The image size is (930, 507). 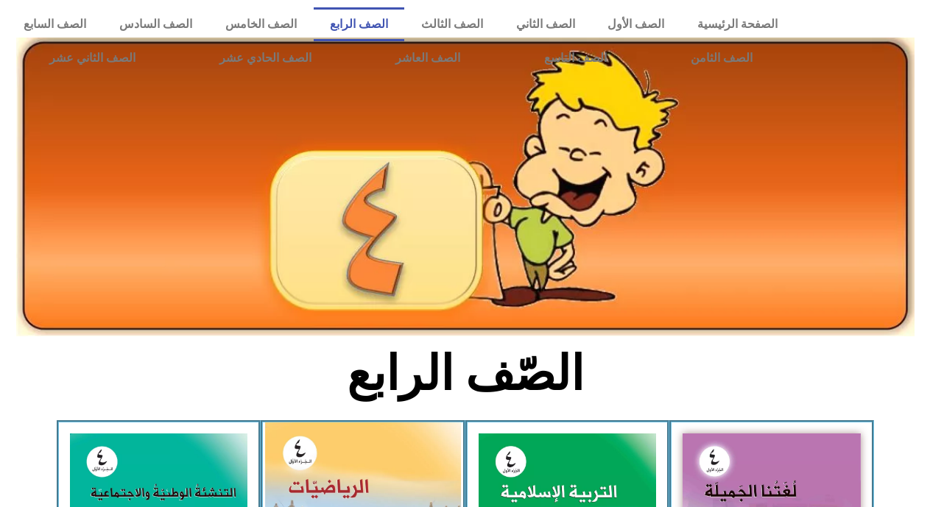 I want to click on a: الصف الحادي عشر, so click(x=265, y=58).